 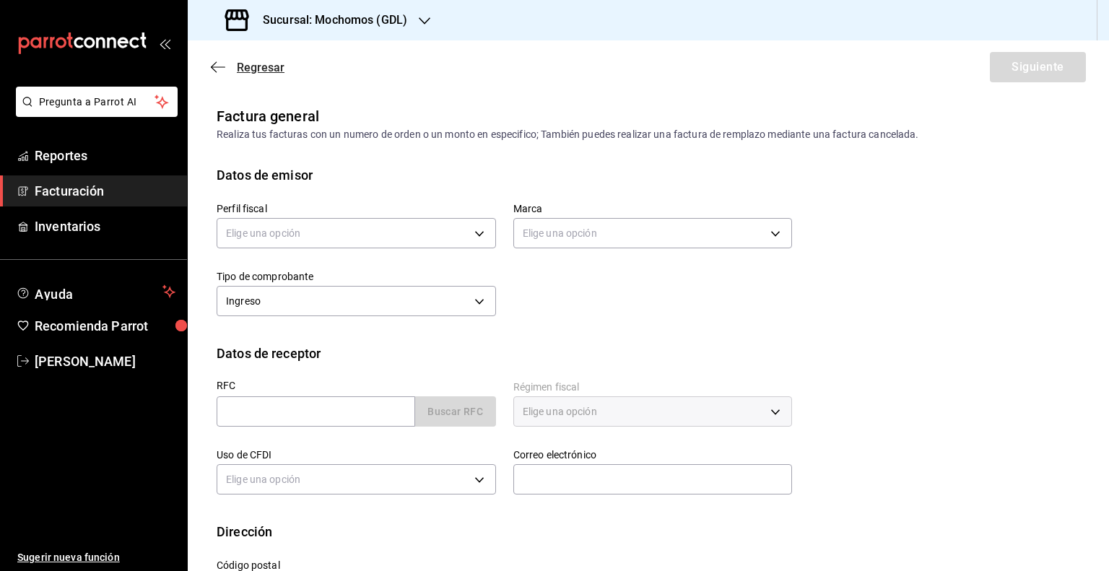 I want to click on a: Pregunta a Parrot AI, so click(x=94, y=112).